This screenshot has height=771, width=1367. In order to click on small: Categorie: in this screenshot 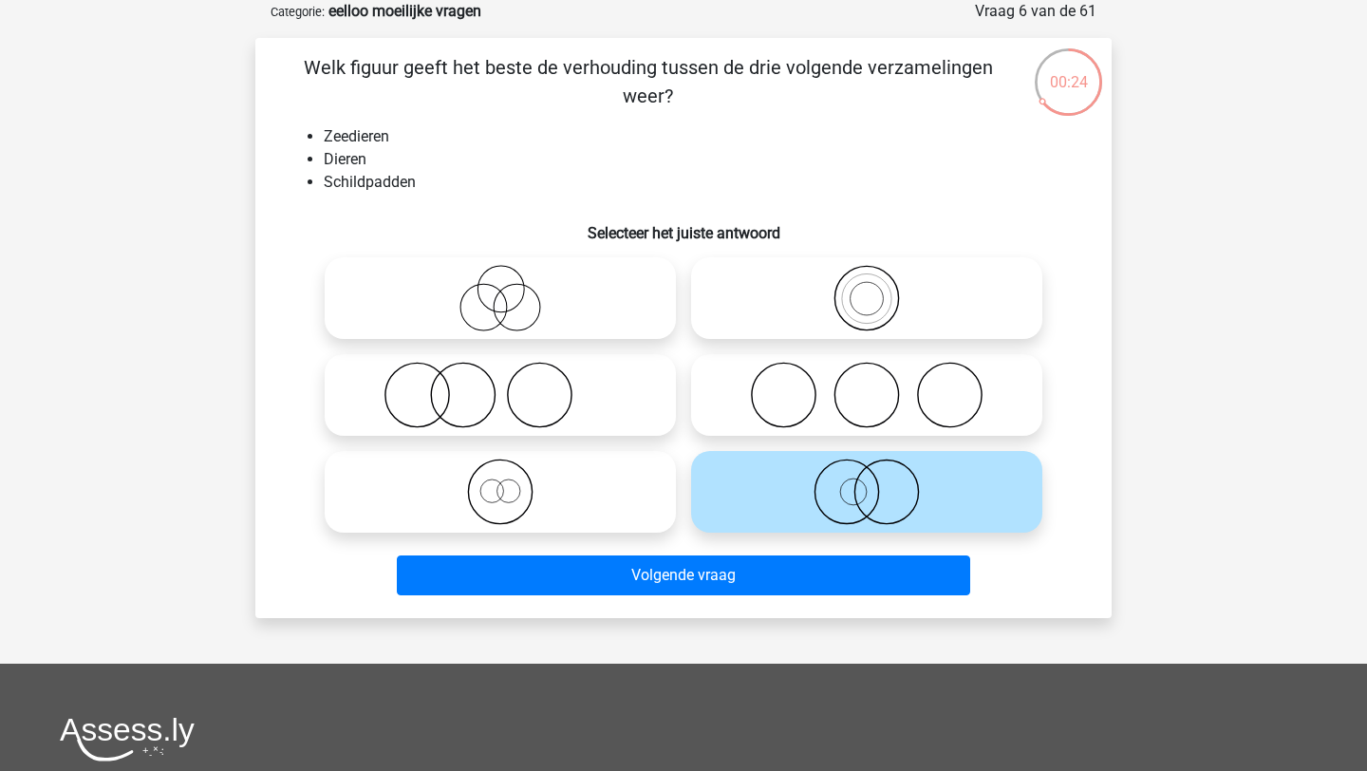, I will do `click(297, 11)`.